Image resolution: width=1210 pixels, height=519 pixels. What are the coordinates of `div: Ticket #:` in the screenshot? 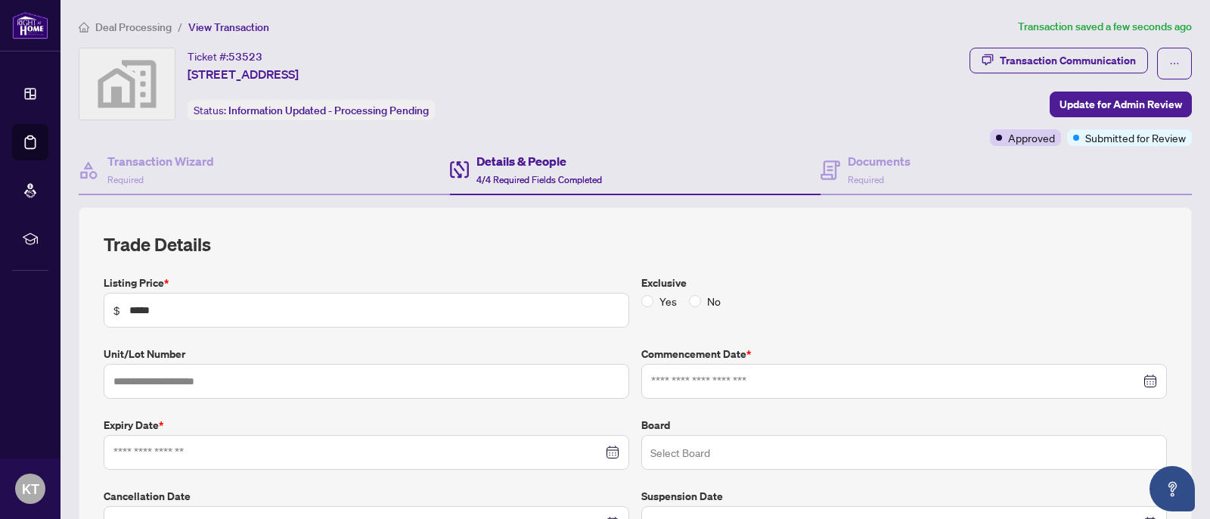 It's located at (225, 56).